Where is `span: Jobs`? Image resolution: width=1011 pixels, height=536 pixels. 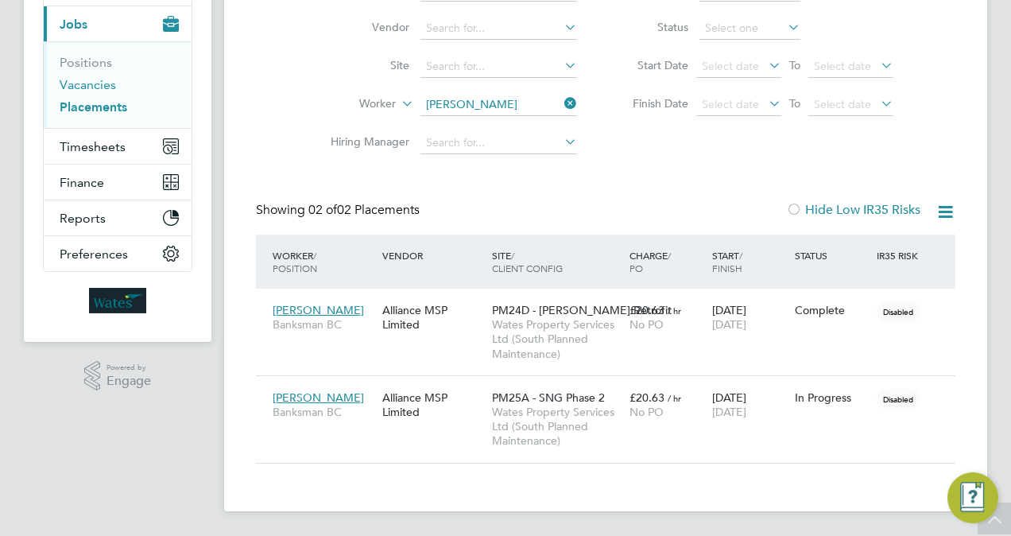
span: Jobs is located at coordinates (73, 24).